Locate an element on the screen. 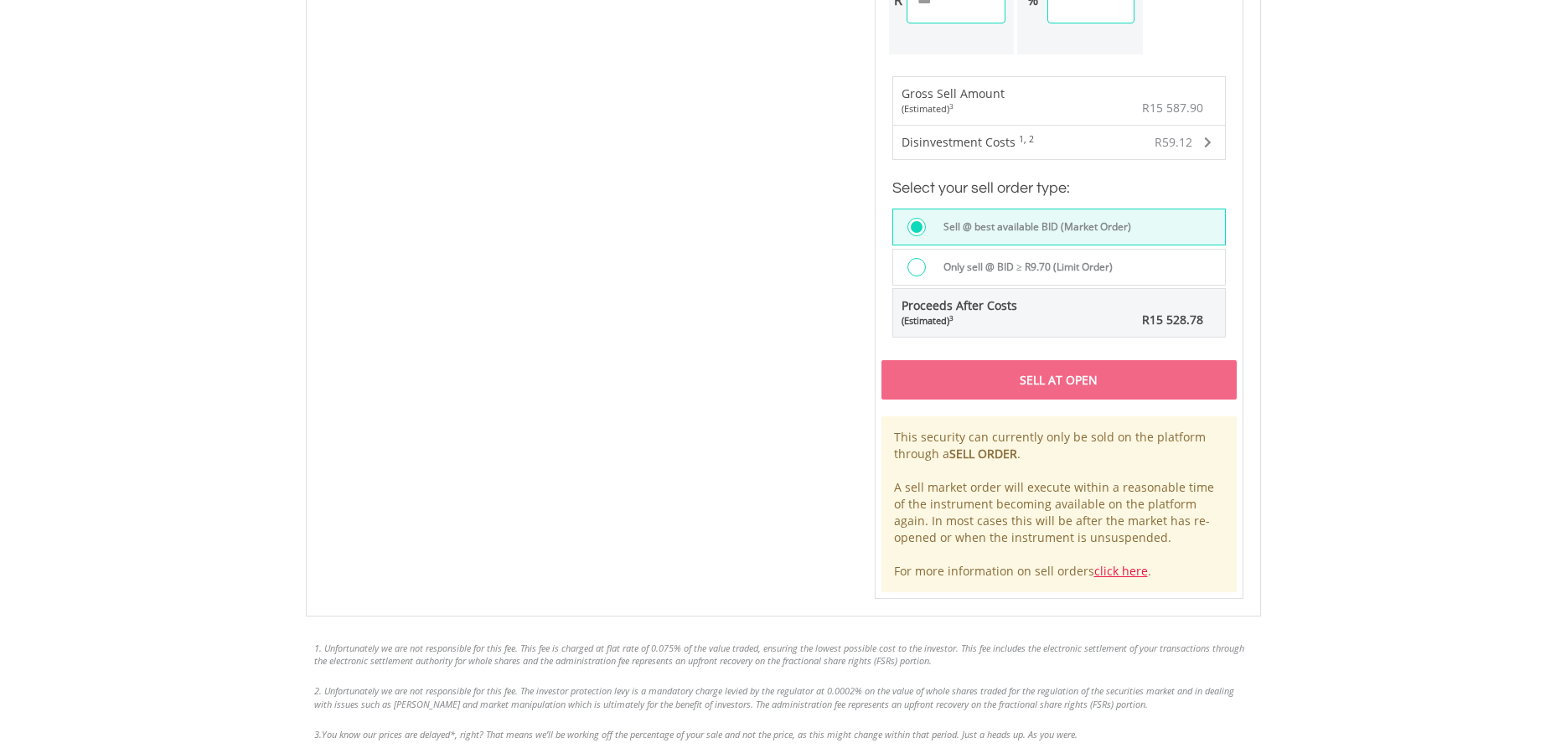 The width and height of the screenshot is (1566, 748). span: R15 528.78 is located at coordinates (1172, 319).